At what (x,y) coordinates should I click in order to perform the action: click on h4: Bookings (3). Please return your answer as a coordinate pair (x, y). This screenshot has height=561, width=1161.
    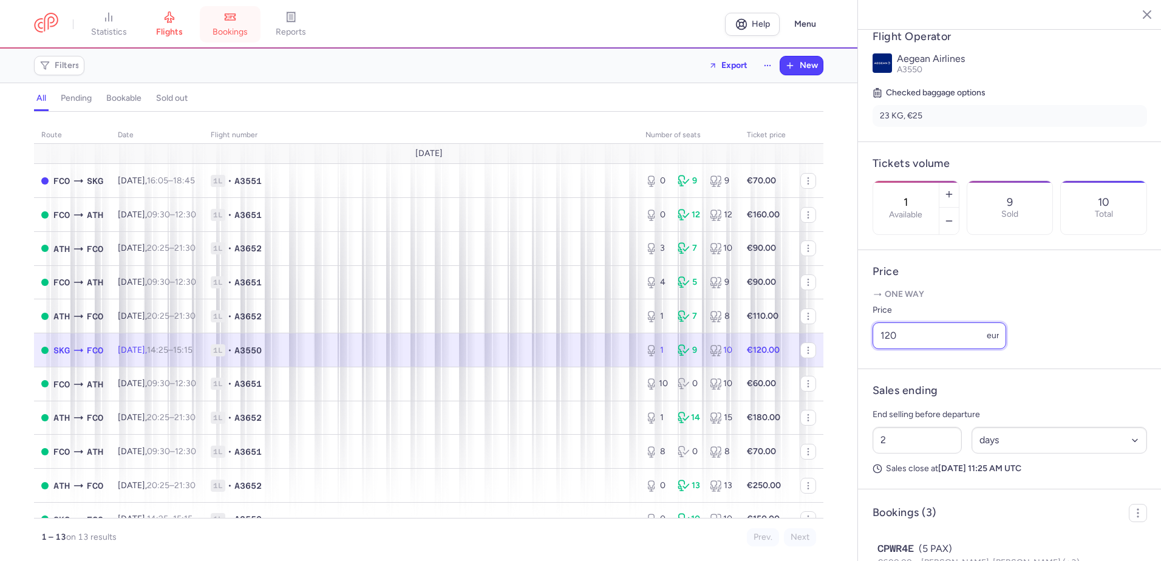
    Looking at the image, I should click on (904, 513).